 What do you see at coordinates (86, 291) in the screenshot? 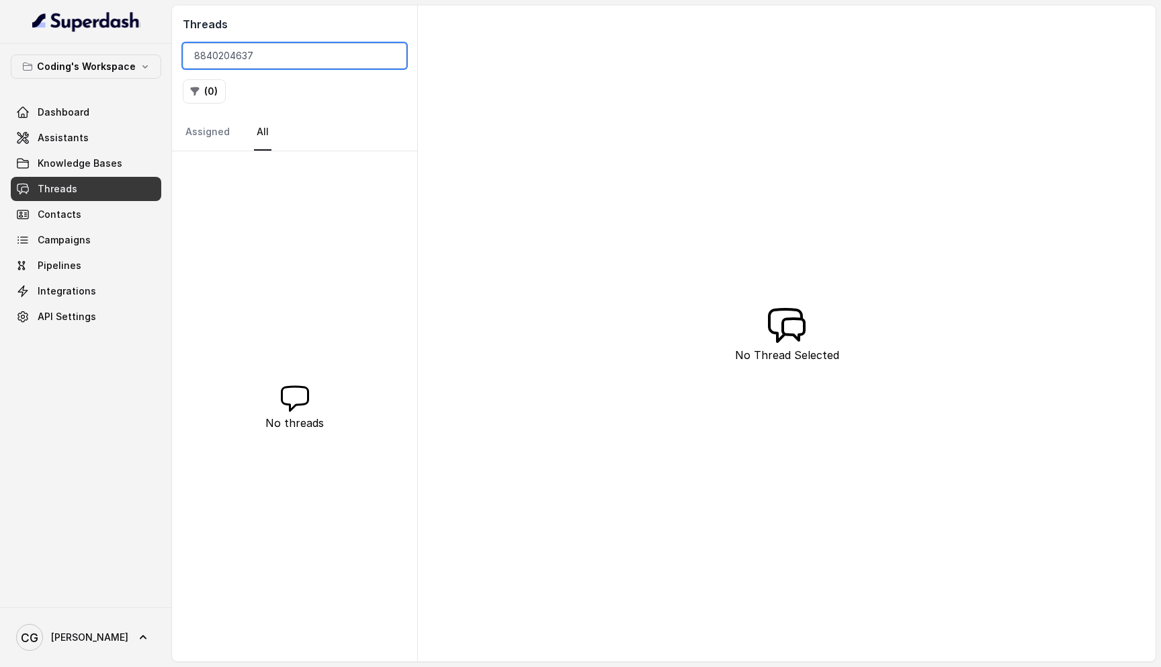
I see `a: Integrations` at bounding box center [86, 291].